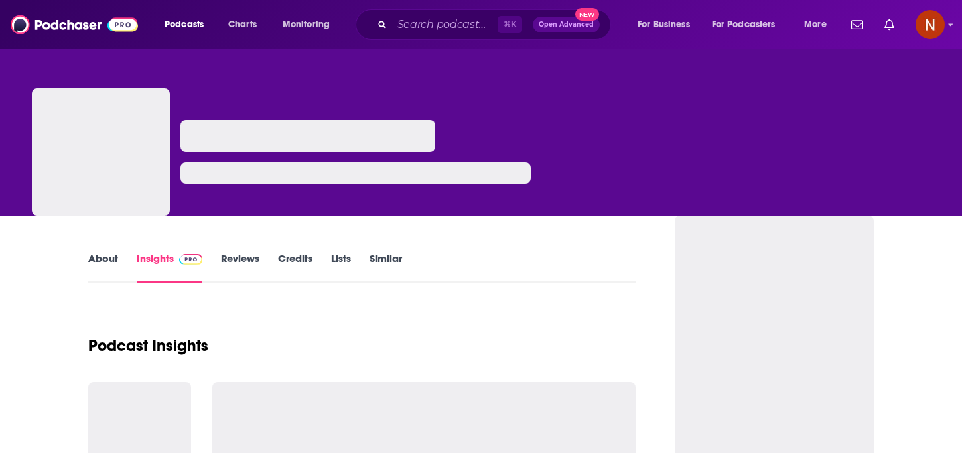  What do you see at coordinates (931, 25) in the screenshot?
I see `button: Show profile menu` at bounding box center [931, 25].